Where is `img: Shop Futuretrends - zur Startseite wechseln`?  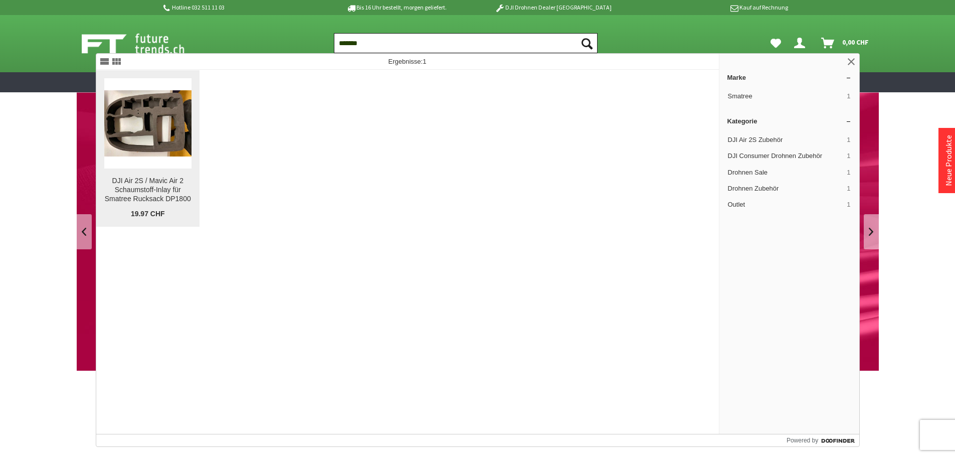
img: Shop Futuretrends - zur Startseite wechseln is located at coordinates (144, 44).